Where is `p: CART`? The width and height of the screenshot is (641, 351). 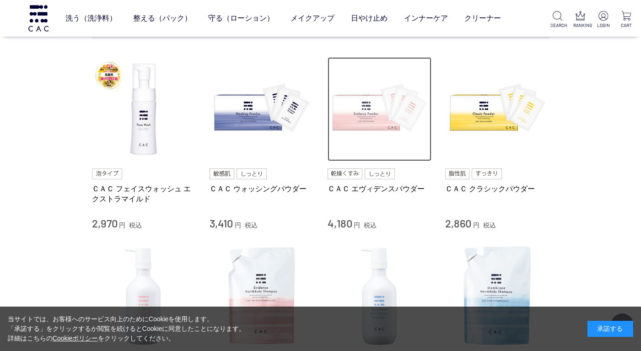 p: CART is located at coordinates (627, 25).